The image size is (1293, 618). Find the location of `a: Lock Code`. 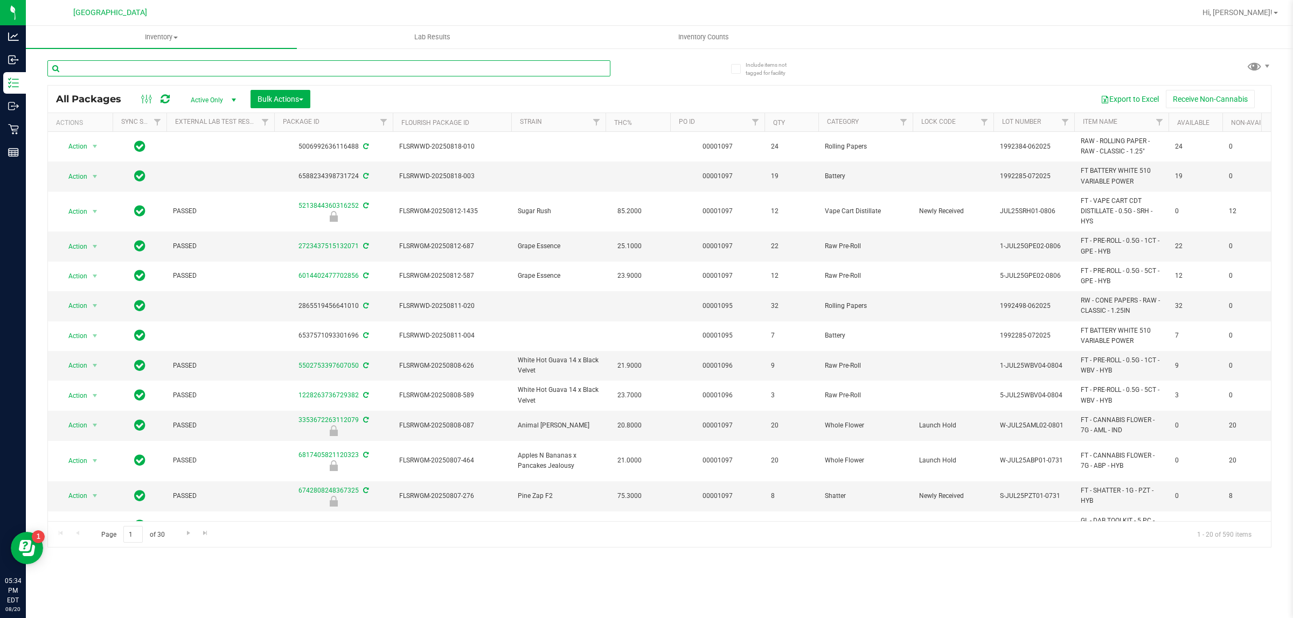

a: Lock Code is located at coordinates (938, 122).